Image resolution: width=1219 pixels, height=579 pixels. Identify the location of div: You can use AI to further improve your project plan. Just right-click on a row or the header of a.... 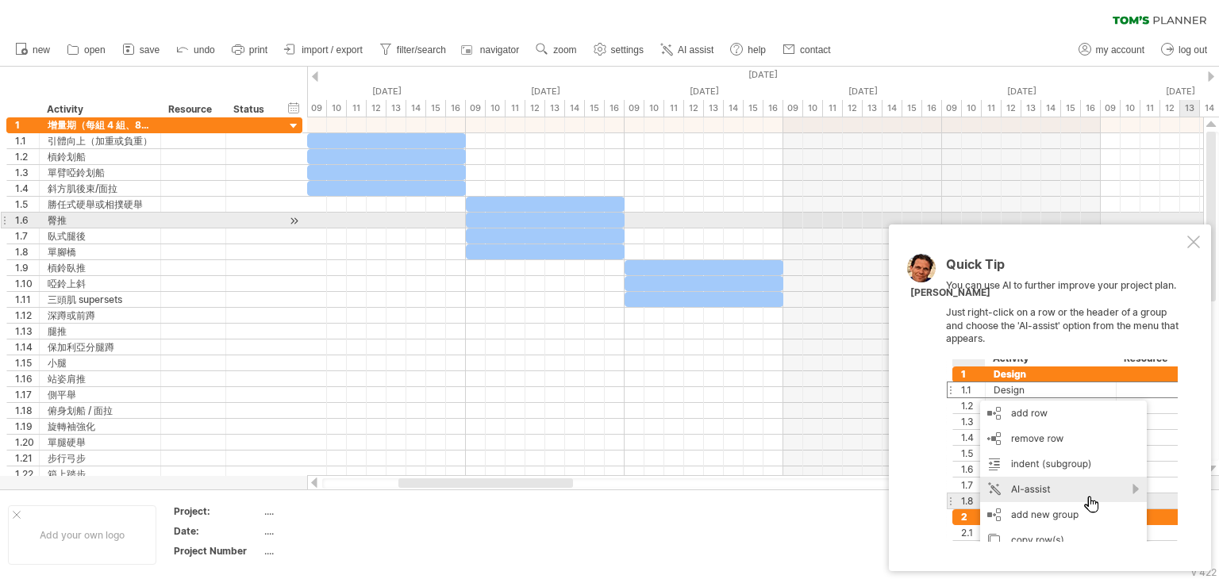
(1065, 400).